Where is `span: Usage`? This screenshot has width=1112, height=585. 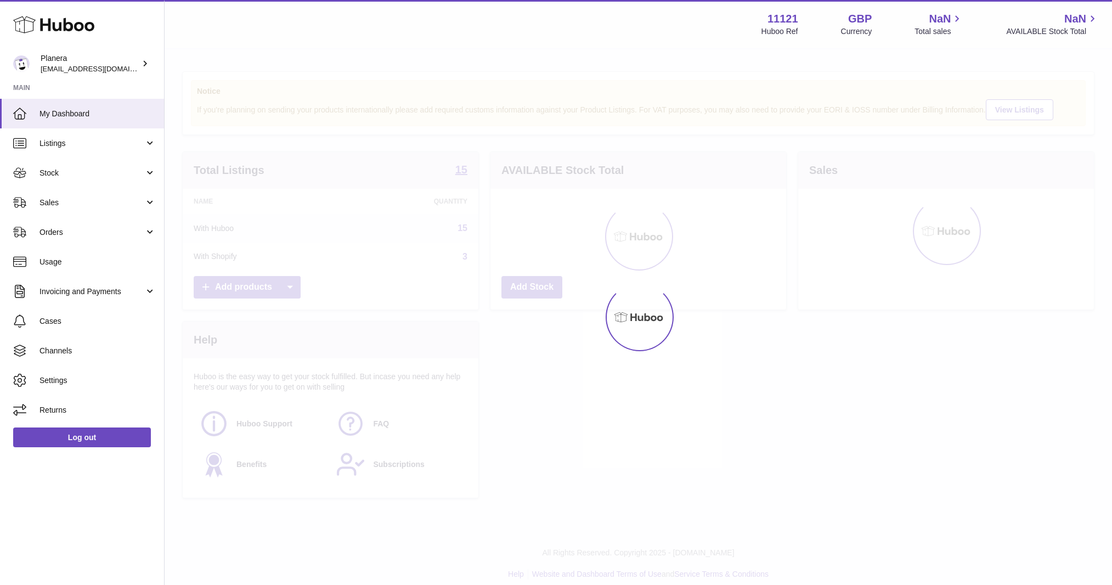 span: Usage is located at coordinates (98, 262).